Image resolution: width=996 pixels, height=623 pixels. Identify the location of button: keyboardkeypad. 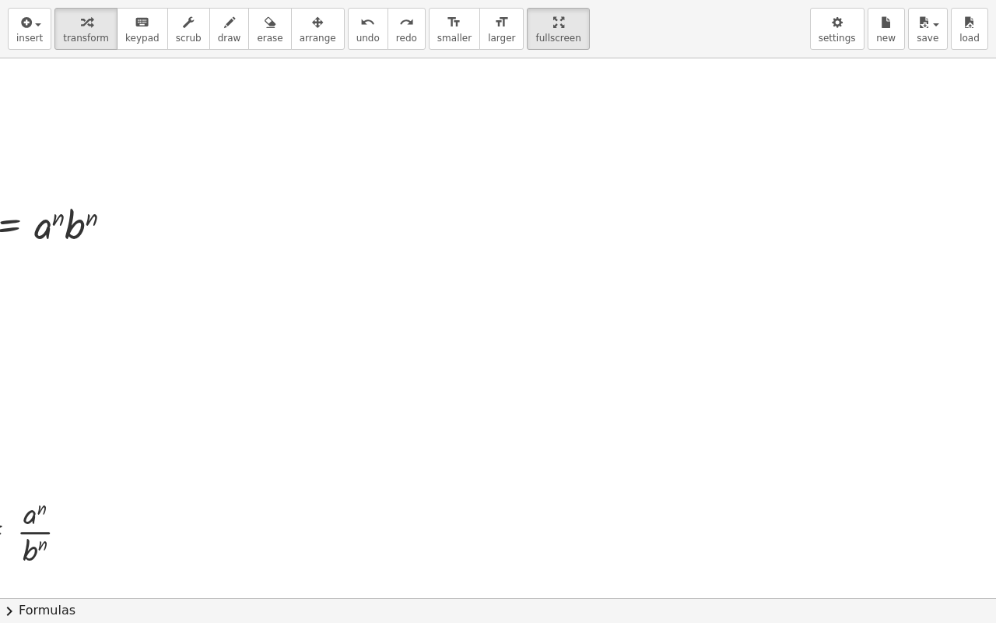
(142, 29).